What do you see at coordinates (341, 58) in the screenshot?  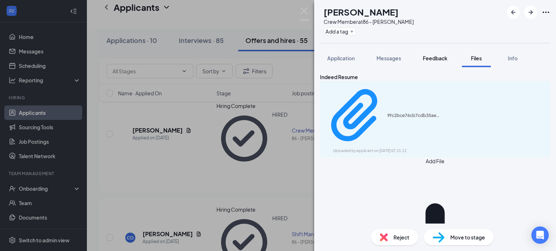 I see `span: Application` at bounding box center [341, 58].